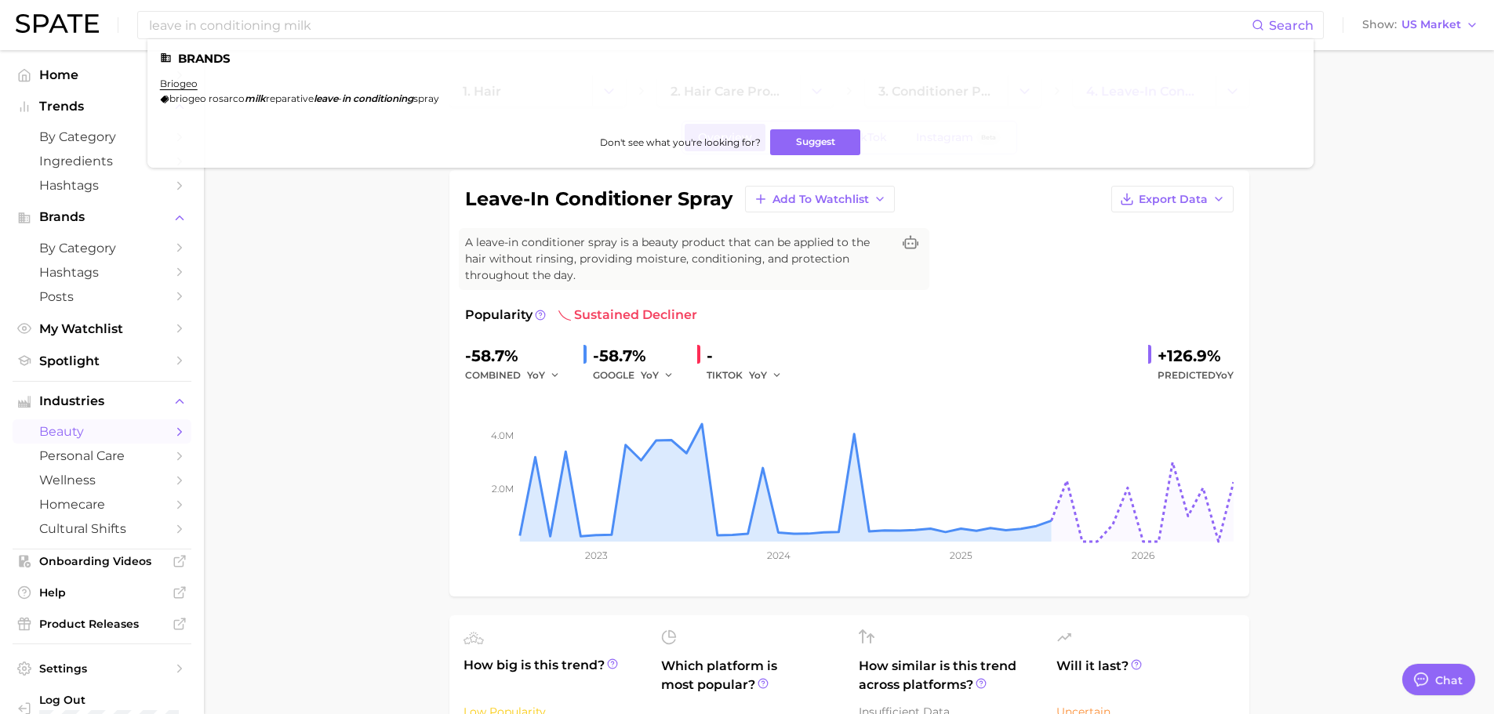 Image resolution: width=1494 pixels, height=714 pixels. Describe the element at coordinates (750, 683) in the screenshot. I see `span: Which platform is most popular?` at that location.